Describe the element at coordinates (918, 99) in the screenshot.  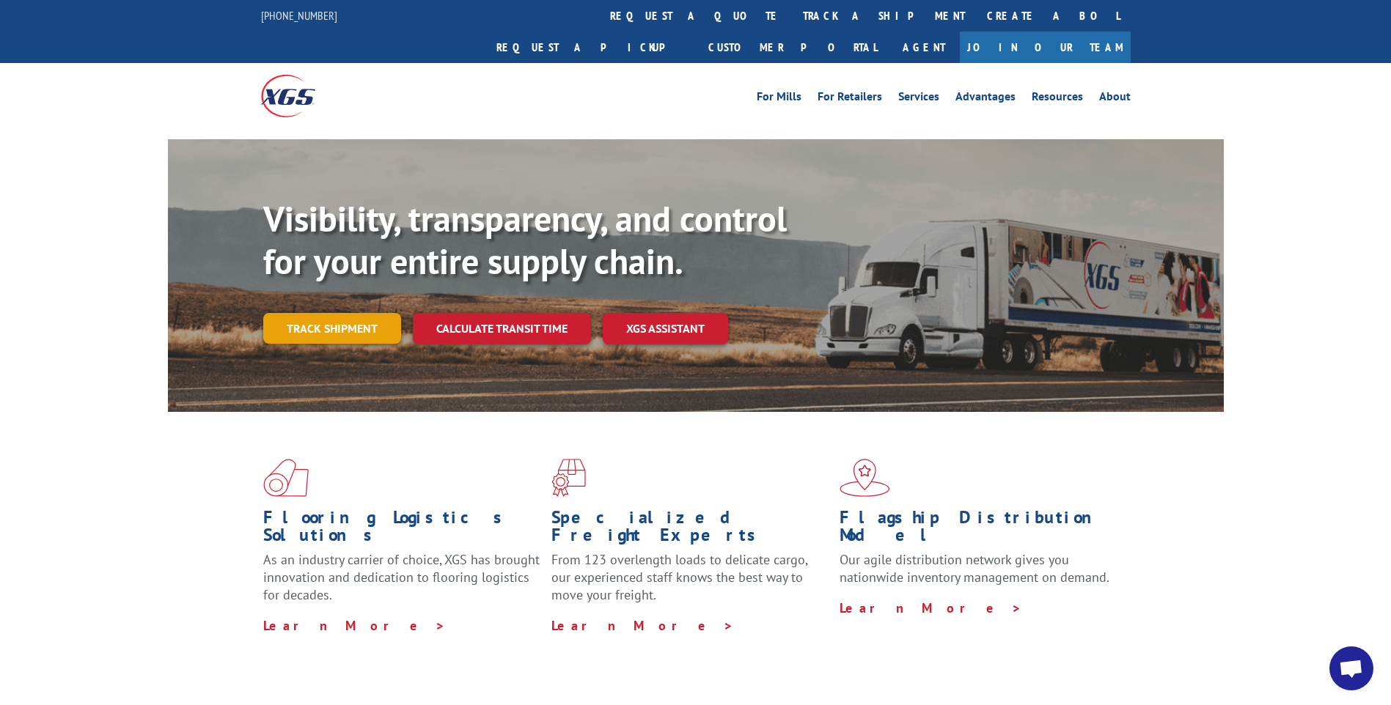
I see `a: Services` at that location.